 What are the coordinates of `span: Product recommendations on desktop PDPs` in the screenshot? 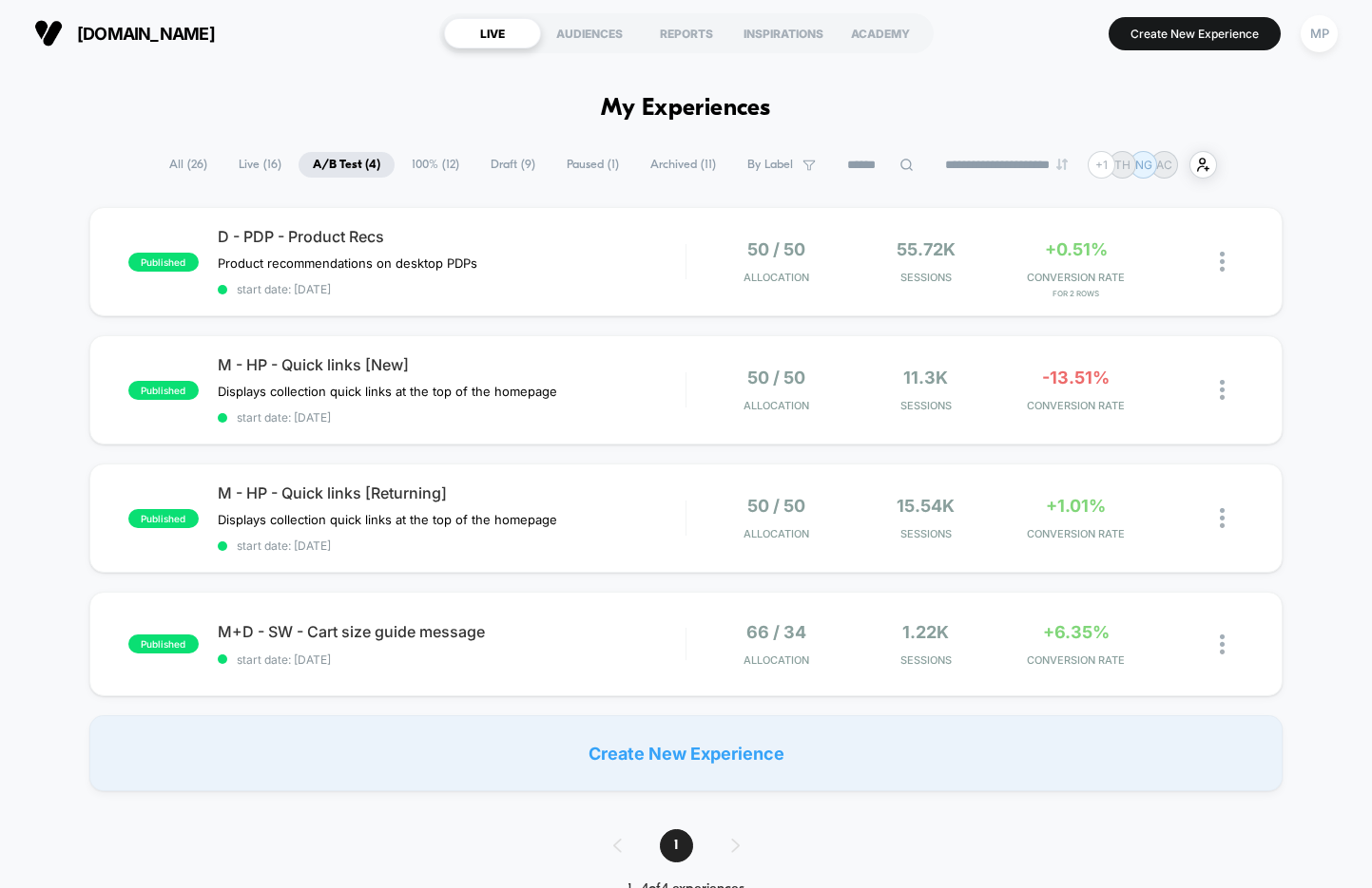 It's located at (347, 263).